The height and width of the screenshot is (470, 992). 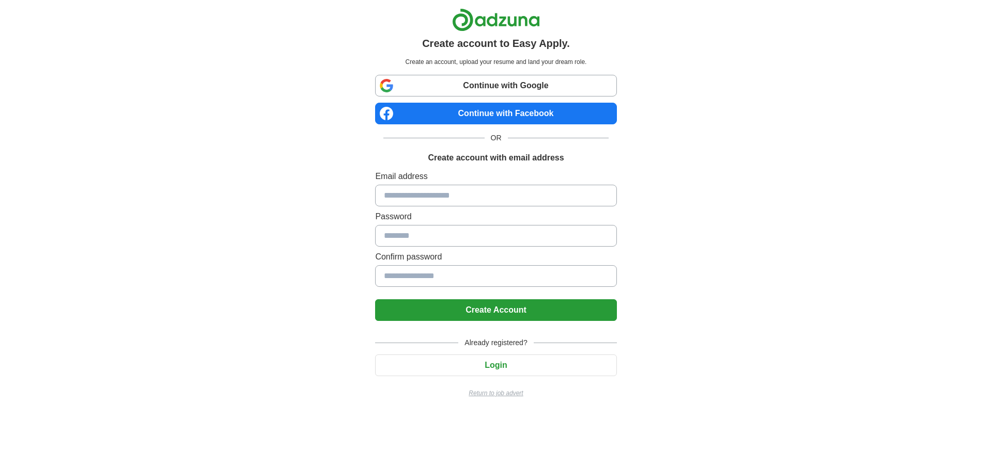 I want to click on h1: Create account to Easy Apply., so click(x=496, y=43).